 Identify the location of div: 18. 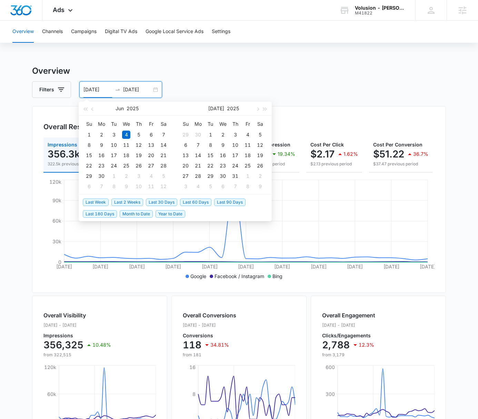
(126, 155).